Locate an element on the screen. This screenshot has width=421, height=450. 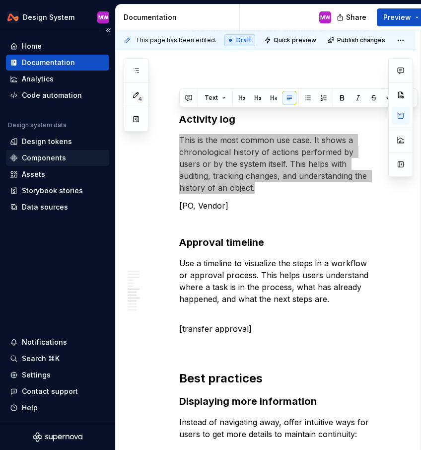
h3: Approval timeline is located at coordinates (277, 242).